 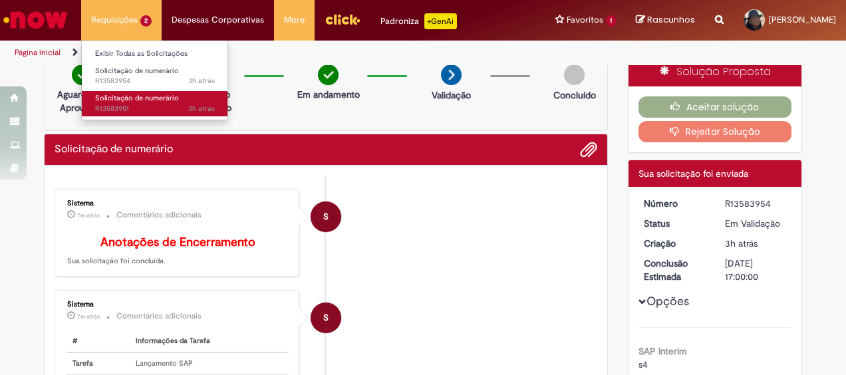 I want to click on div: R13583954, so click(x=755, y=203).